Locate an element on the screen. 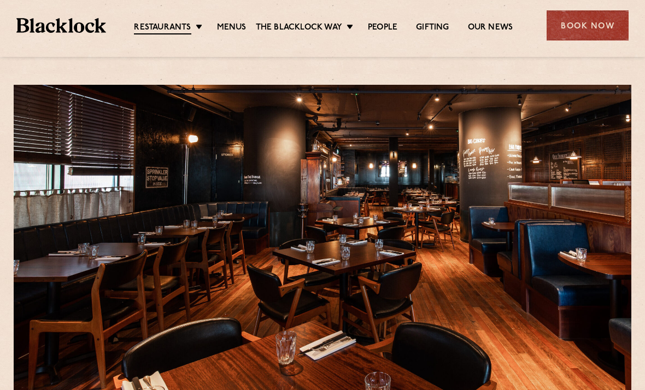 The width and height of the screenshot is (645, 390). a: Gifting is located at coordinates (432, 28).